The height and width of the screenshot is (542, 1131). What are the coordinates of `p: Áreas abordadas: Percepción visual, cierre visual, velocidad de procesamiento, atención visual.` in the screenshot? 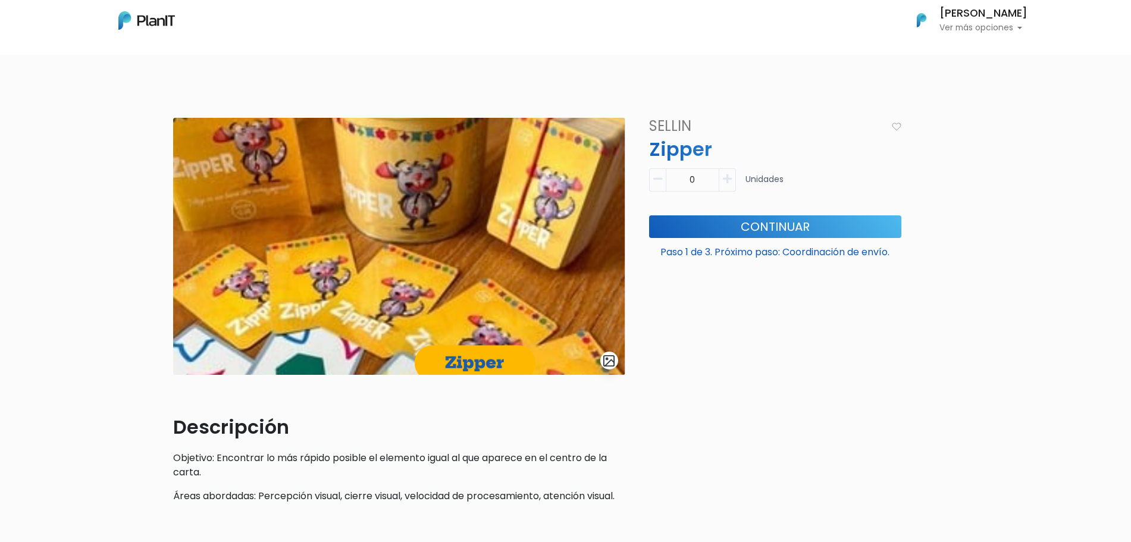 It's located at (399, 496).